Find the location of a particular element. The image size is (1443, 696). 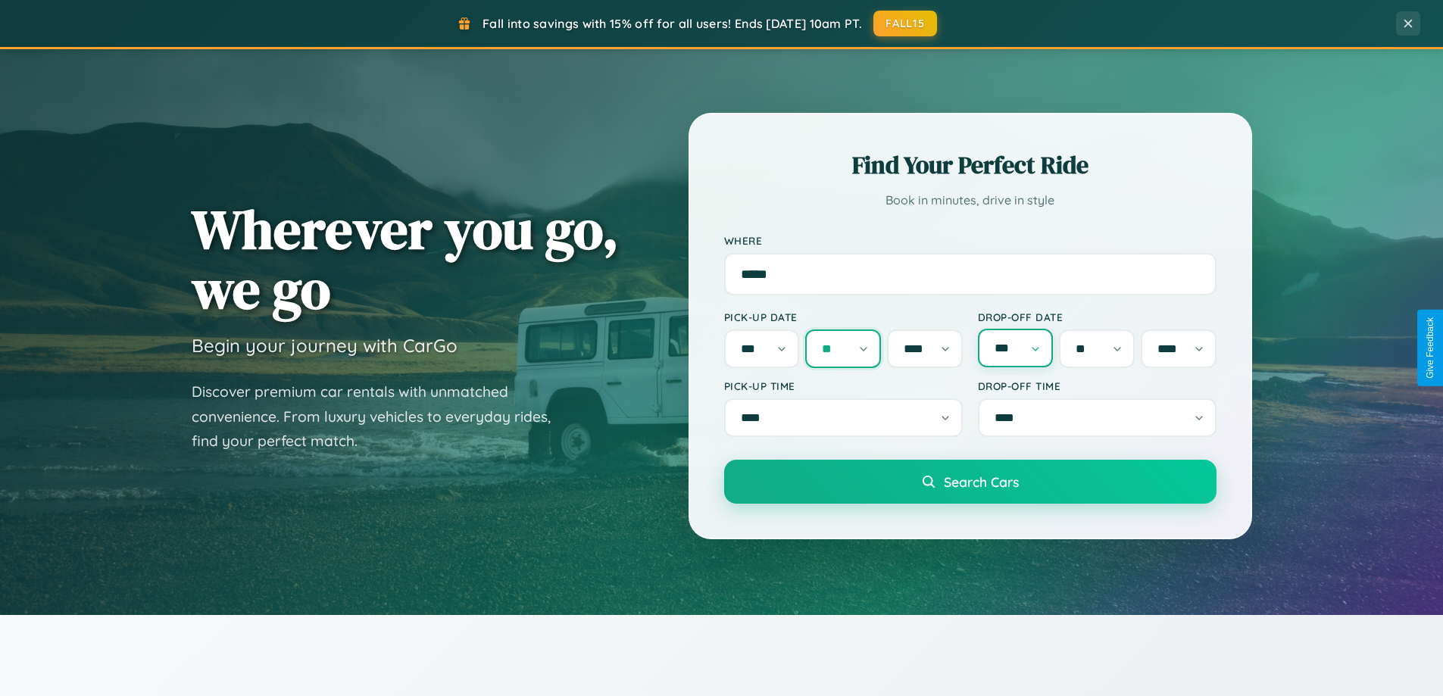

label: Pick-up Date is located at coordinates (843, 317).